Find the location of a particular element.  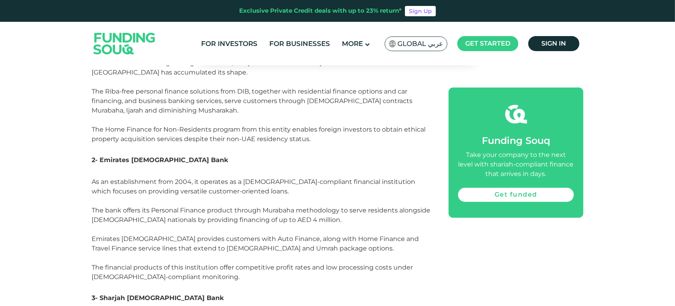

img: Logo is located at coordinates (124, 43).